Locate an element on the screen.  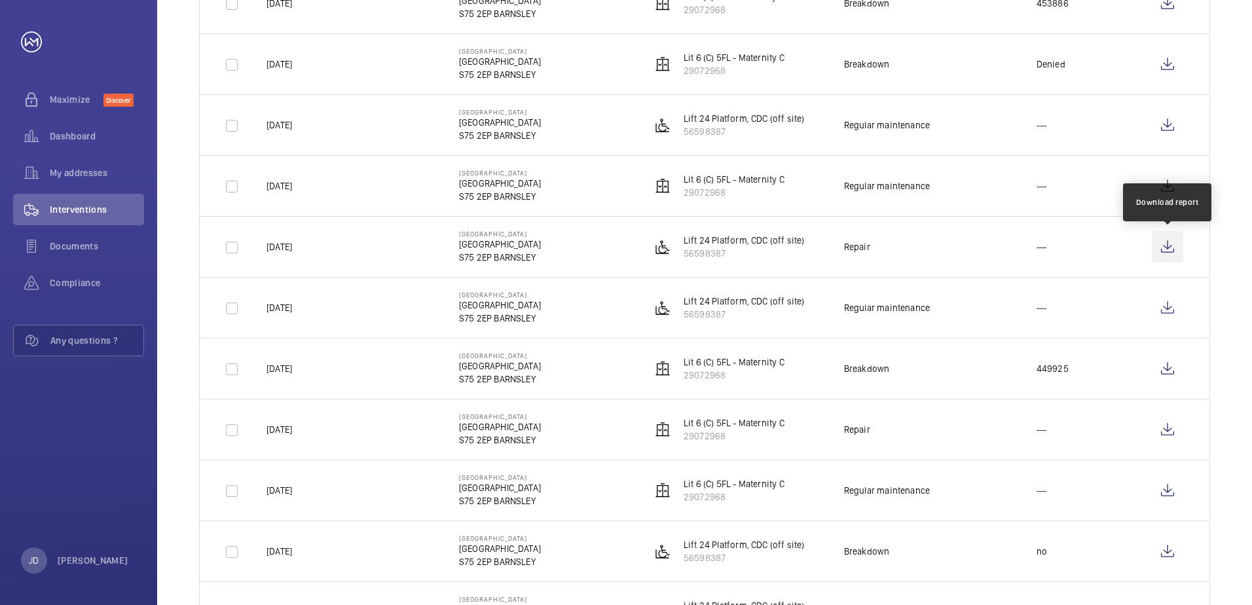
span: Dashboard is located at coordinates (97, 136).